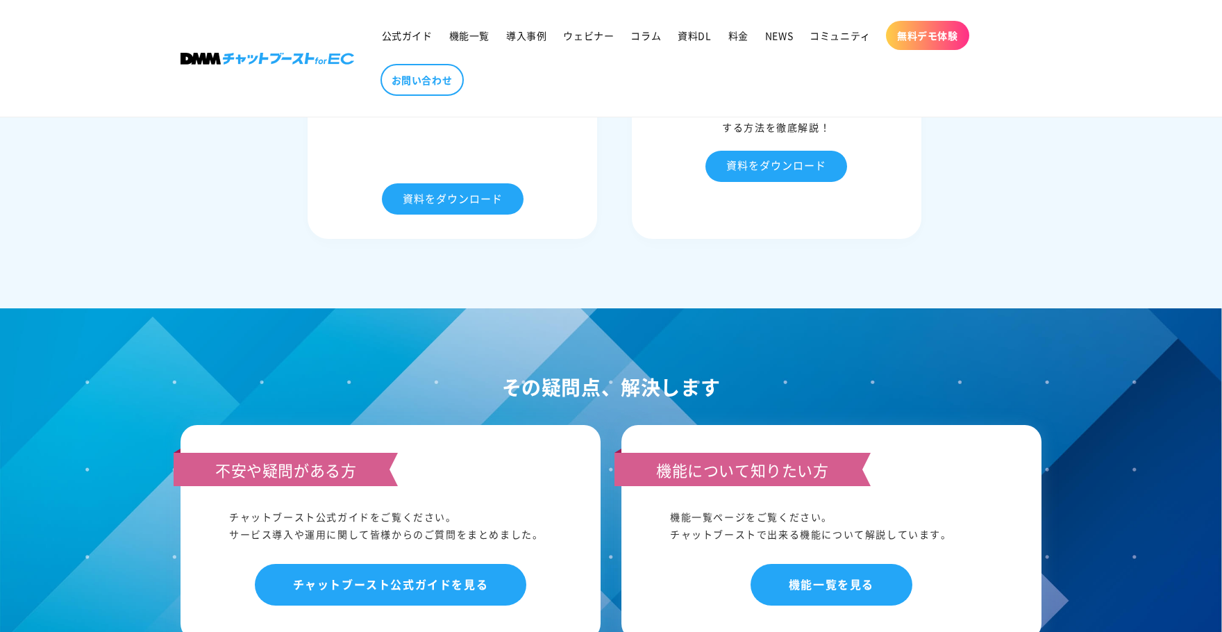 The image size is (1222, 632). I want to click on span: 無料デモ体験, so click(928, 35).